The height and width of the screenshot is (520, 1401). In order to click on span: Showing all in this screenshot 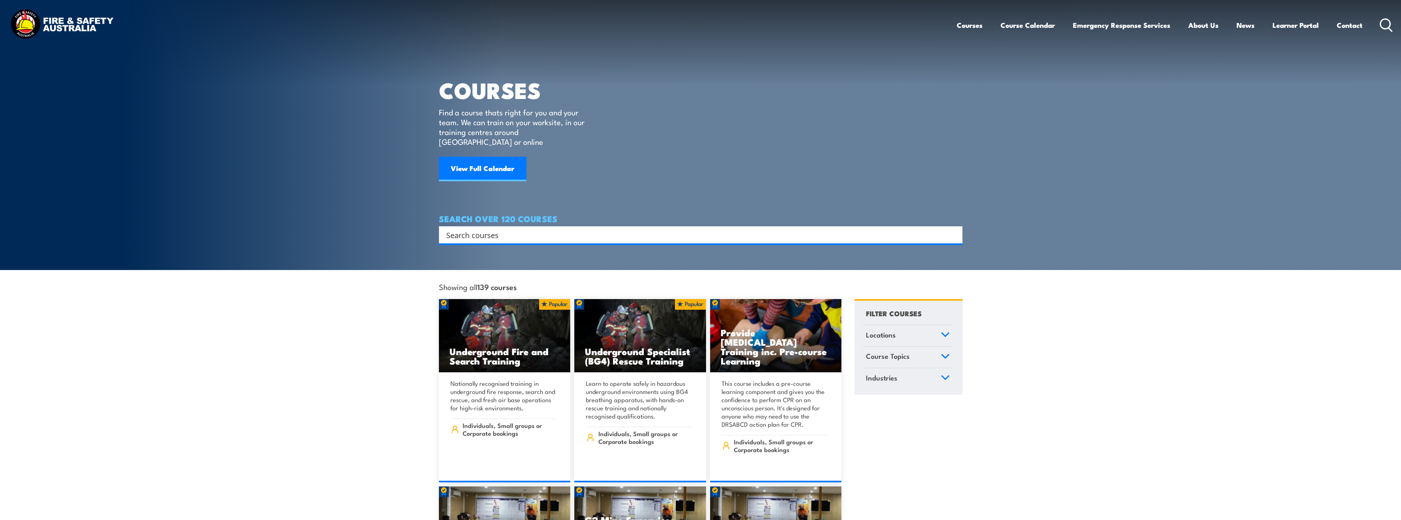, I will do `click(478, 286)`.